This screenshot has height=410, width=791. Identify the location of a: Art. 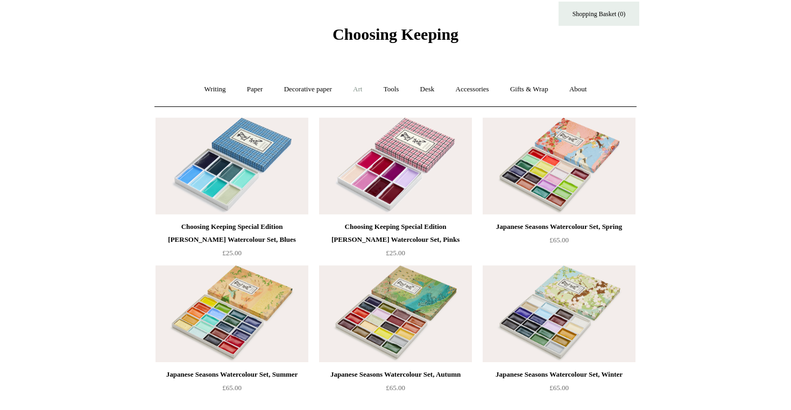
(357, 89).